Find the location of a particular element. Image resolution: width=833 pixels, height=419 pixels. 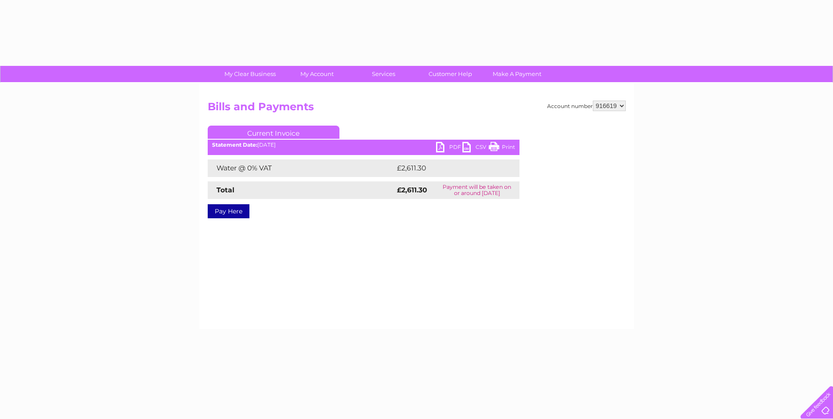

a: CSV is located at coordinates (476, 148).